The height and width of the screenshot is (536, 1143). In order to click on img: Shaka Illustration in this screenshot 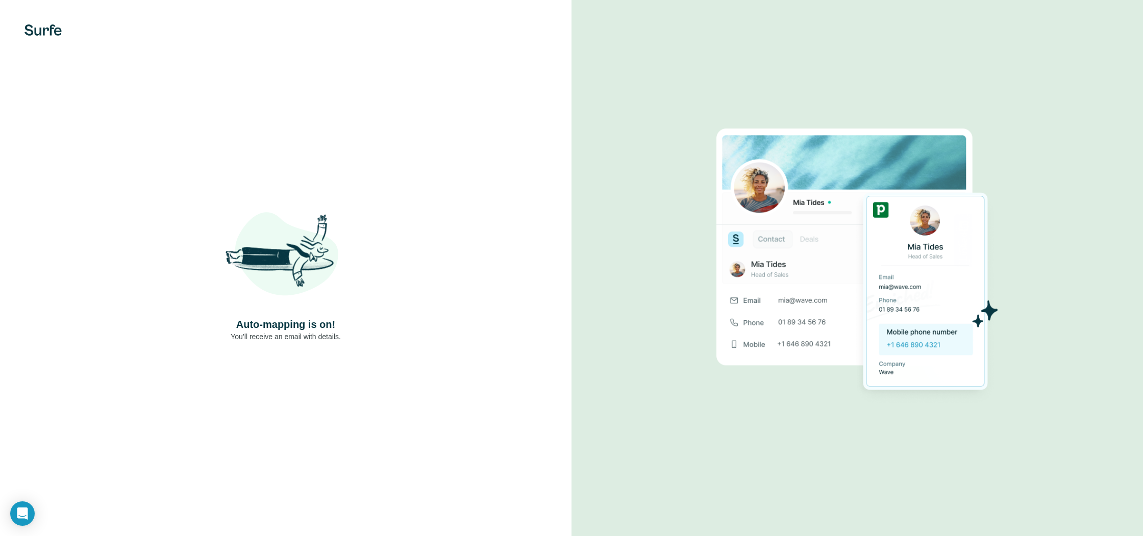, I will do `click(286, 256)`.